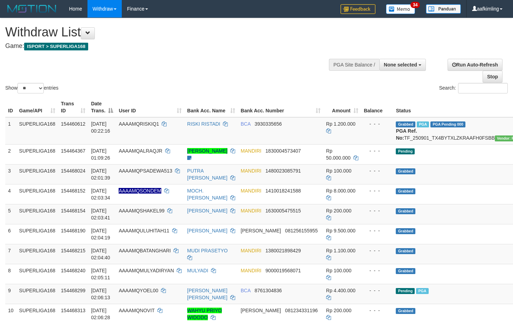  I want to click on span: Rp 9.500.000, so click(341, 230).